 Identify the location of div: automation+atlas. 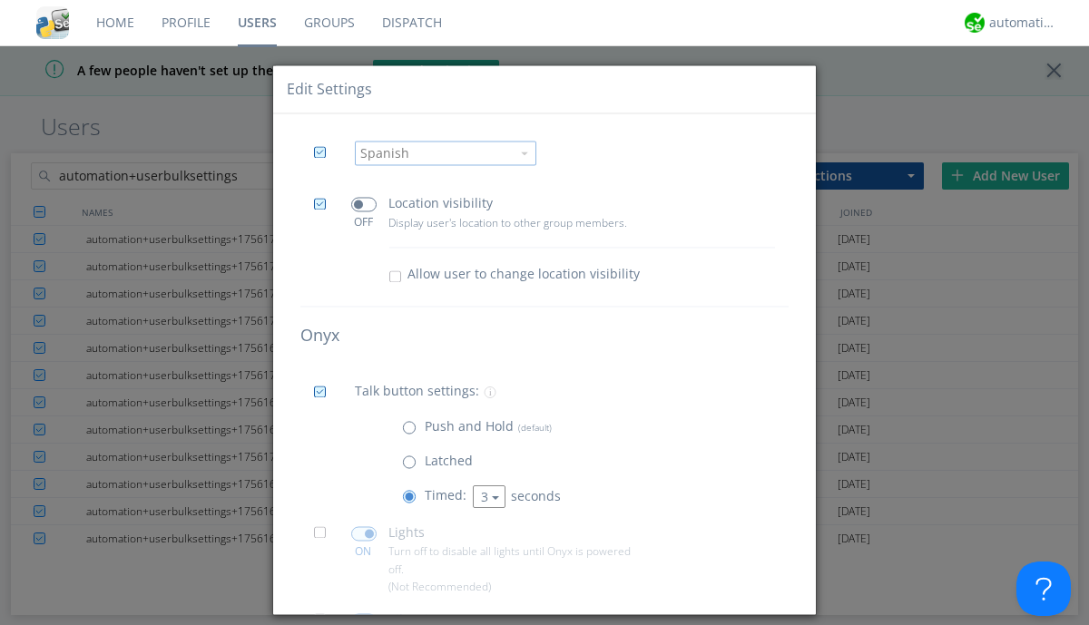
(1023, 23).